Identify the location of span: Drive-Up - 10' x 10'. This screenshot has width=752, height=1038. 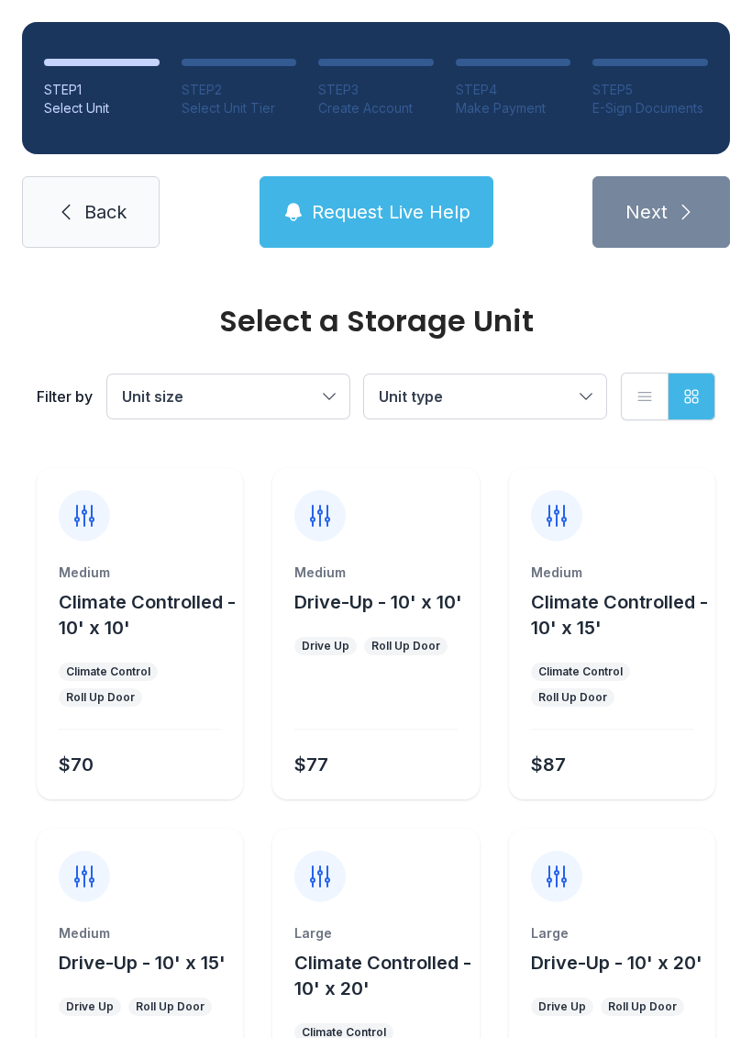
(378, 602).